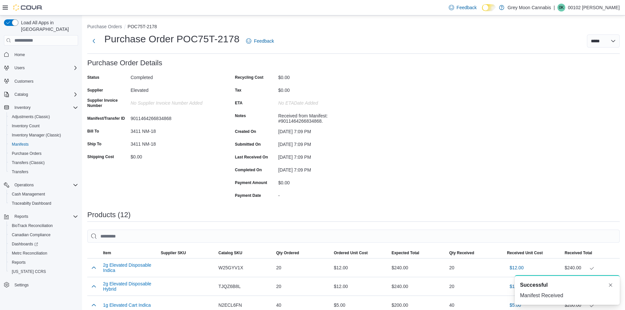 The width and height of the screenshot is (625, 310). What do you see at coordinates (303, 268) in the screenshot?
I see `div: 20` at bounding box center [303, 268].